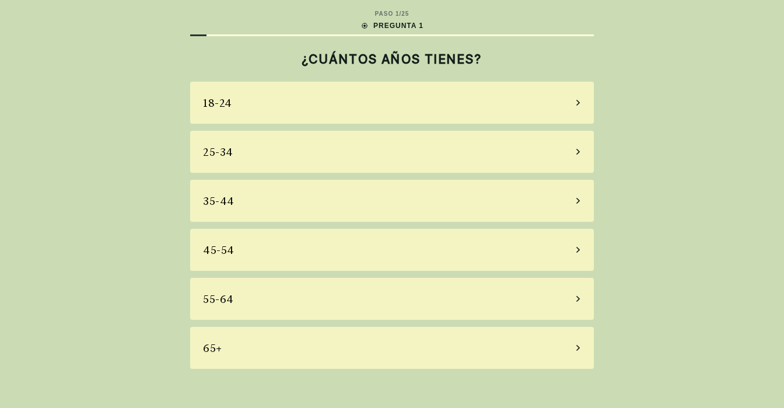 The height and width of the screenshot is (408, 784). What do you see at coordinates (405, 13) in the screenshot?
I see `font: 25` at bounding box center [405, 13].